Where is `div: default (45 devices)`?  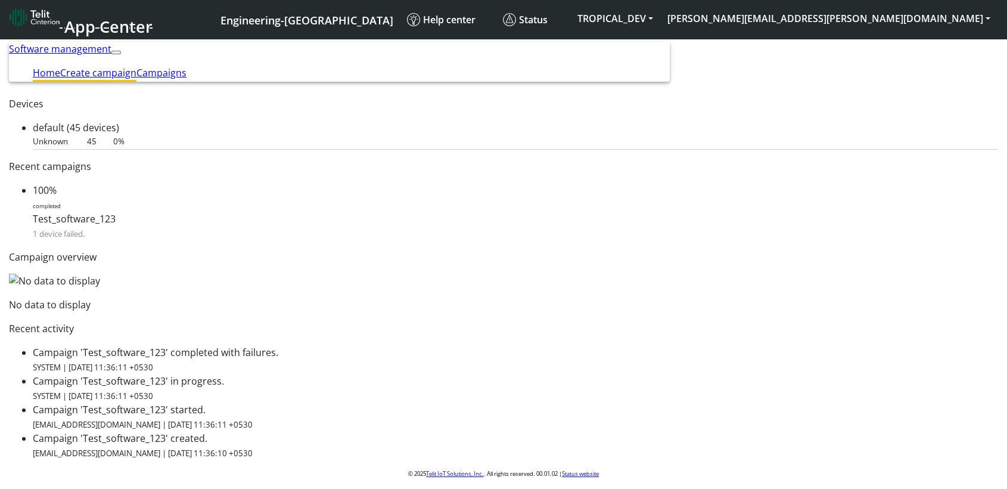 div: default (45 devices) is located at coordinates (516, 128).